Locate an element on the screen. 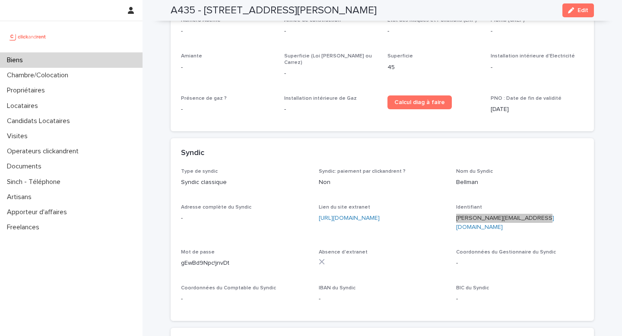 The image size is (622, 336). p: Syndic classique is located at coordinates (244, 182).